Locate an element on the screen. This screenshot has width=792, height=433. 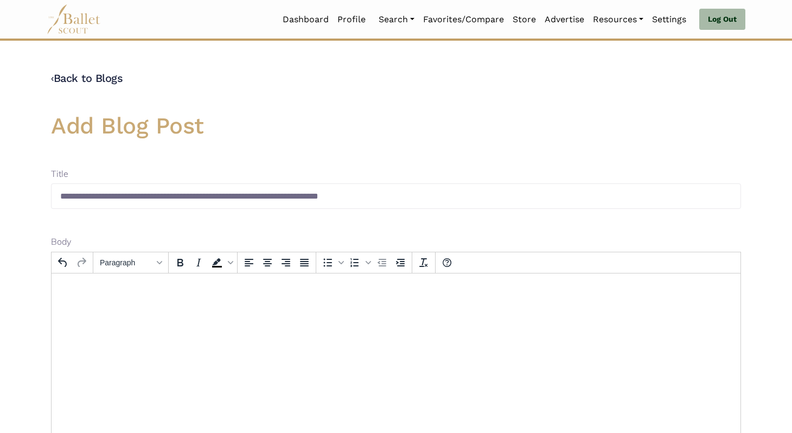
a: Profile is located at coordinates (351, 20).